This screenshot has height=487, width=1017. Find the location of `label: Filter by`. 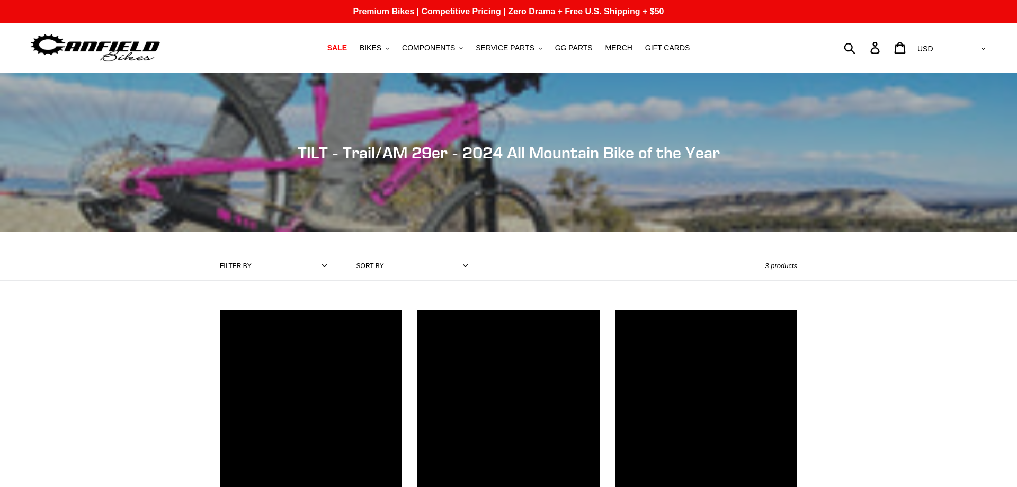

label: Filter by is located at coordinates (236, 266).